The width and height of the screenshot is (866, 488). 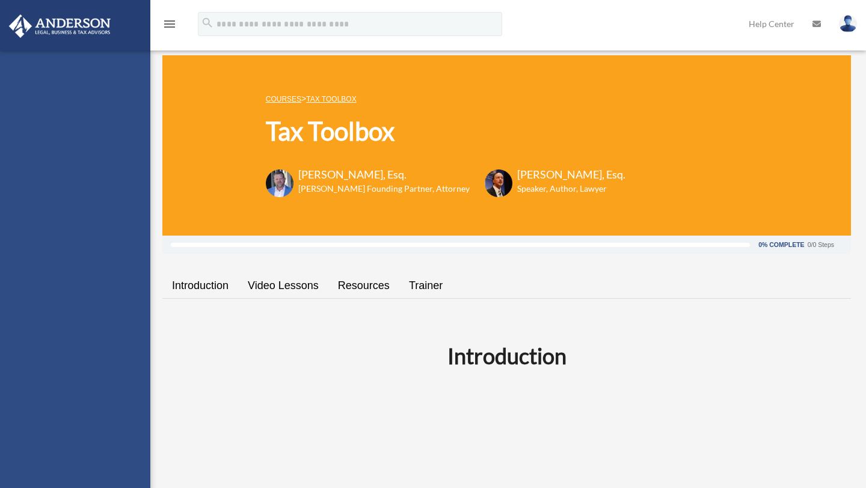 I want to click on h6: Speaker, Author, Lawyer, so click(x=564, y=189).